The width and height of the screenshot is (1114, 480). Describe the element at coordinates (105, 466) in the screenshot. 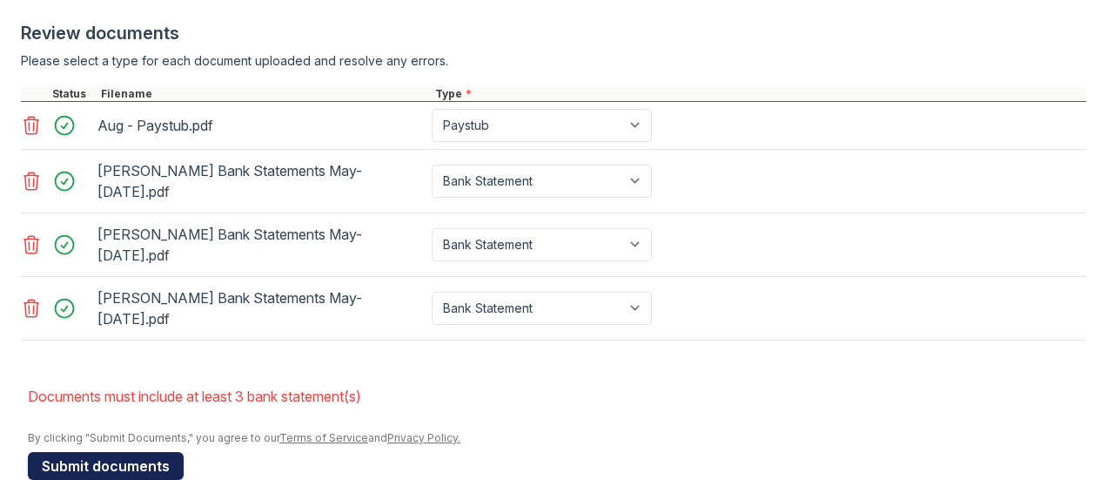

I see `button: Submit documents` at that location.